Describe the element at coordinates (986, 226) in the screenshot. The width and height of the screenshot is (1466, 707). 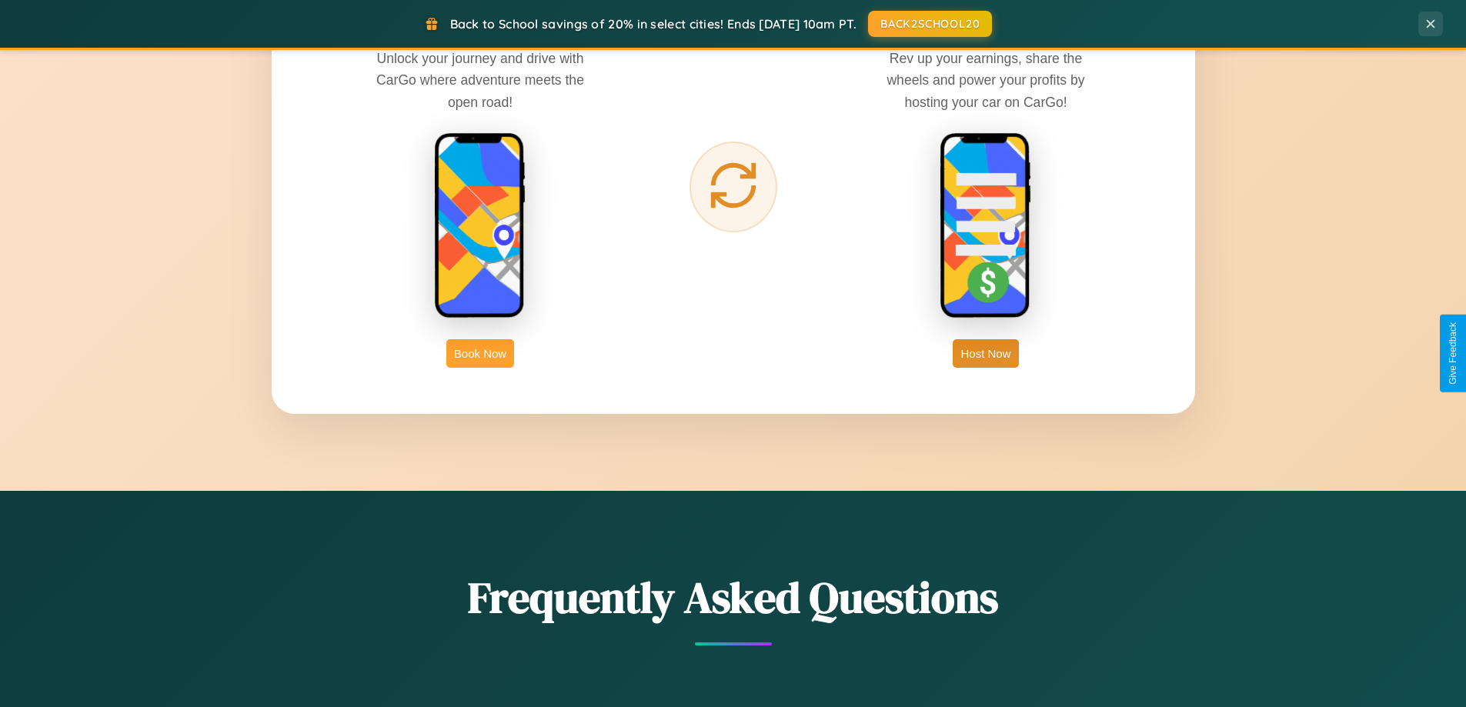
I see `img: host phone` at that location.